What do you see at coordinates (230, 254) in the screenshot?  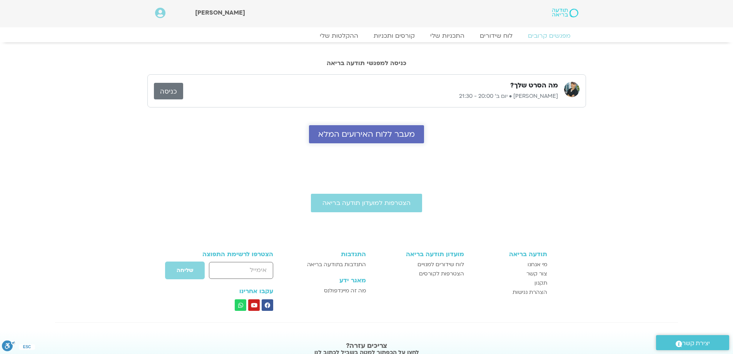 I see `h3: הצטרפו לרשימת התפוצה` at bounding box center [230, 254].